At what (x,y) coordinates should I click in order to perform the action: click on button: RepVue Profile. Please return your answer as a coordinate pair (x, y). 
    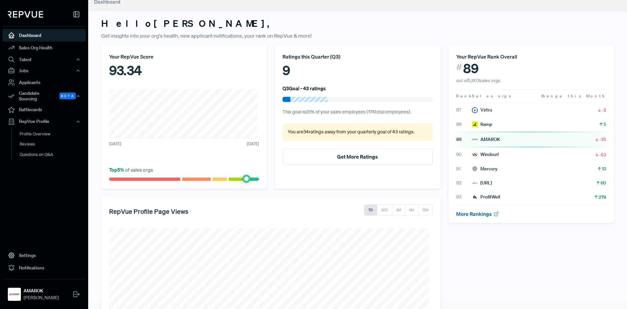
    Looking at the image, I should click on (44, 121).